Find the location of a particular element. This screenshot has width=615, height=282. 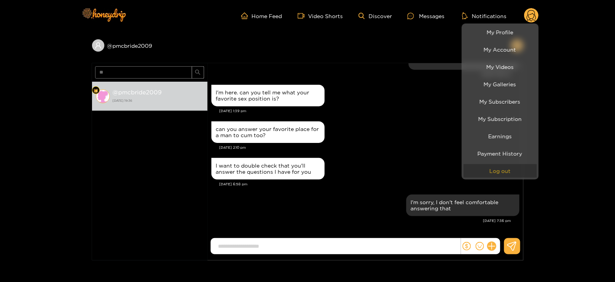

a: My Subscribers is located at coordinates (500, 101).